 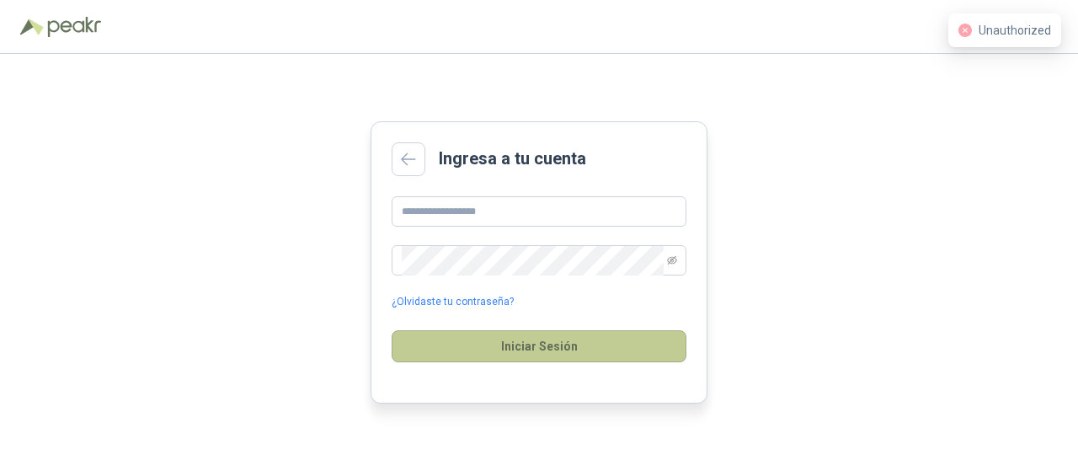 What do you see at coordinates (452, 302) in the screenshot?
I see `a: ¿Olvidaste tu contraseña?` at bounding box center [452, 302].